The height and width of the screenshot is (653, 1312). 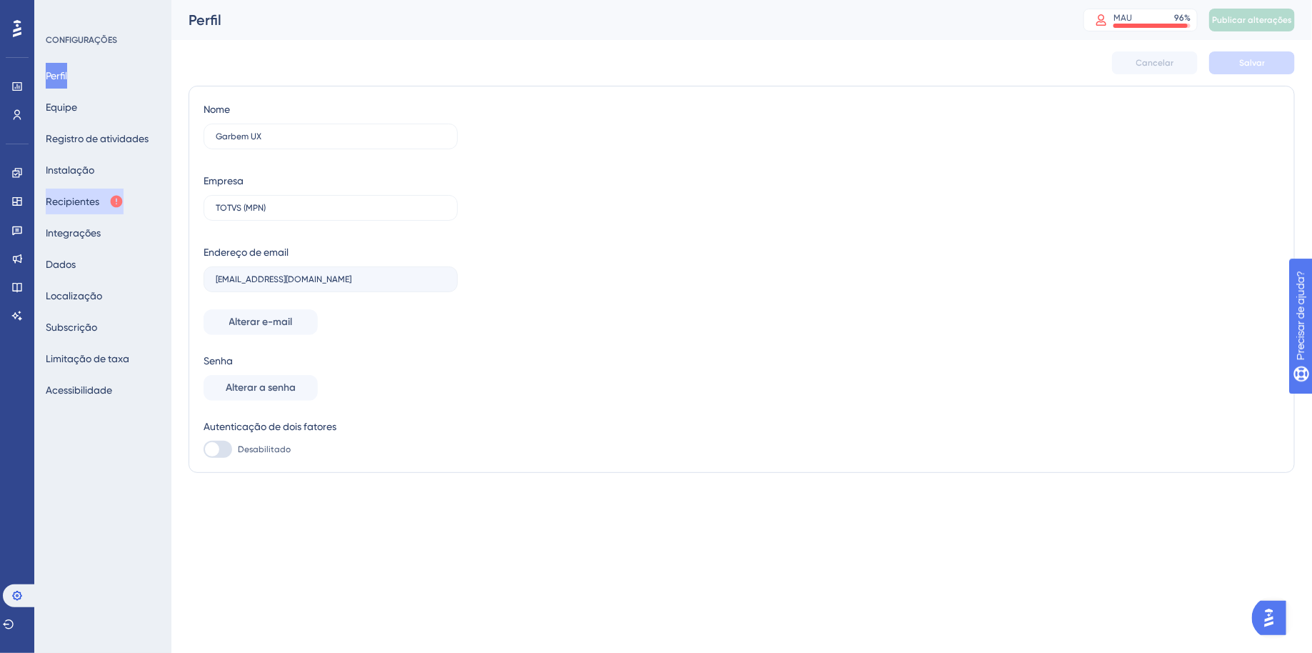 What do you see at coordinates (71, 327) in the screenshot?
I see `font: Subscrição` at bounding box center [71, 327].